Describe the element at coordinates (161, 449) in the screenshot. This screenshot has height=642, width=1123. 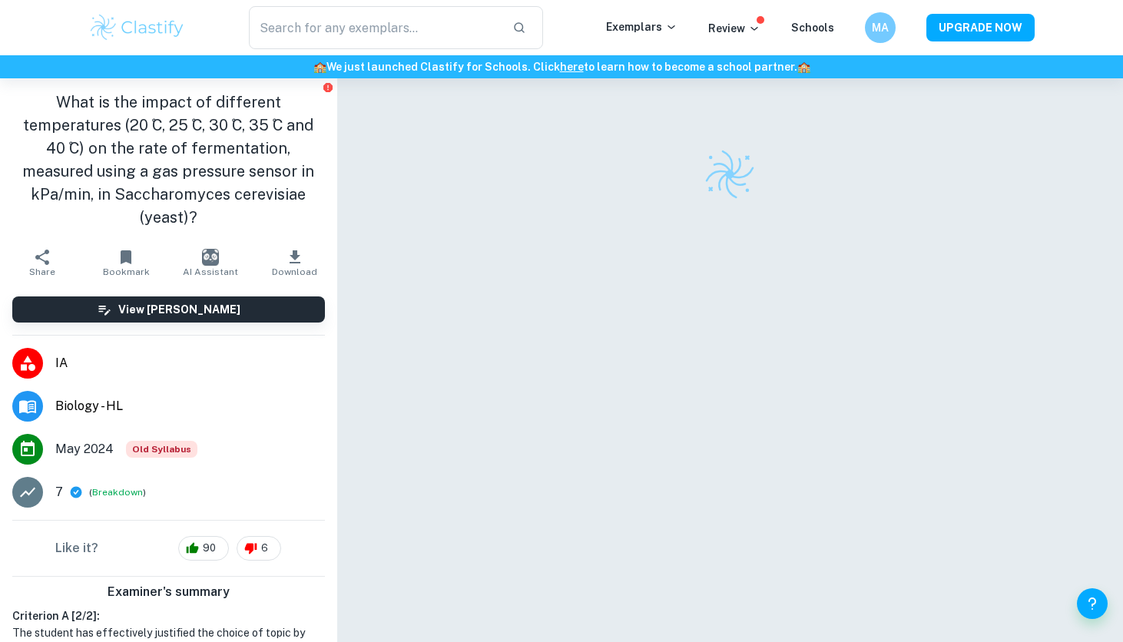
I see `span: Old Syllabus` at that location.